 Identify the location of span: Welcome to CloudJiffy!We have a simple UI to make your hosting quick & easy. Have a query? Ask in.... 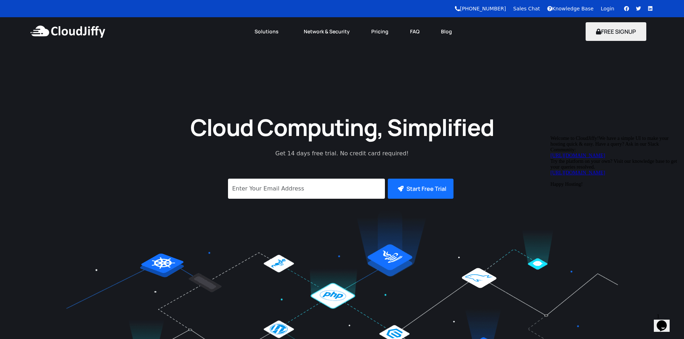
(66, 28).